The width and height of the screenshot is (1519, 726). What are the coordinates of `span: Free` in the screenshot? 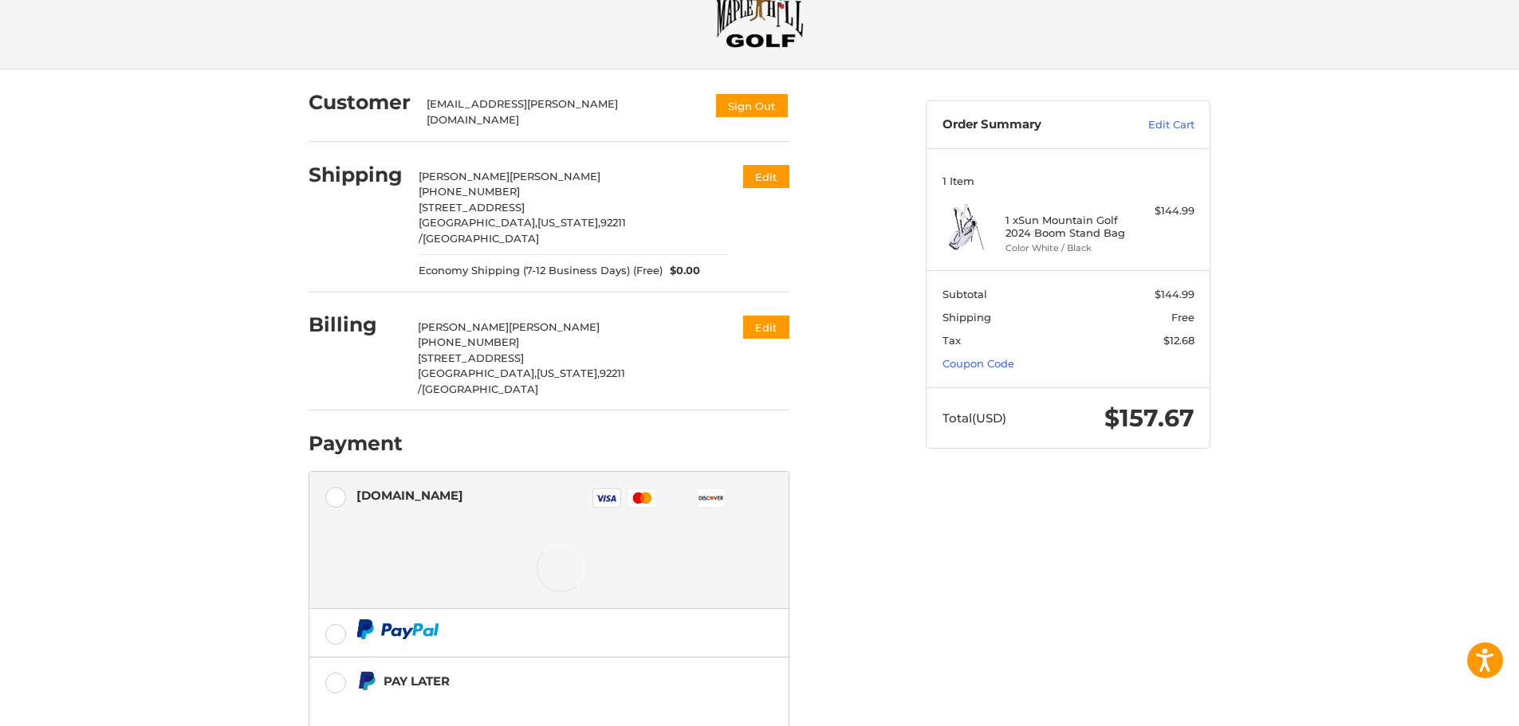 It's located at (1183, 317).